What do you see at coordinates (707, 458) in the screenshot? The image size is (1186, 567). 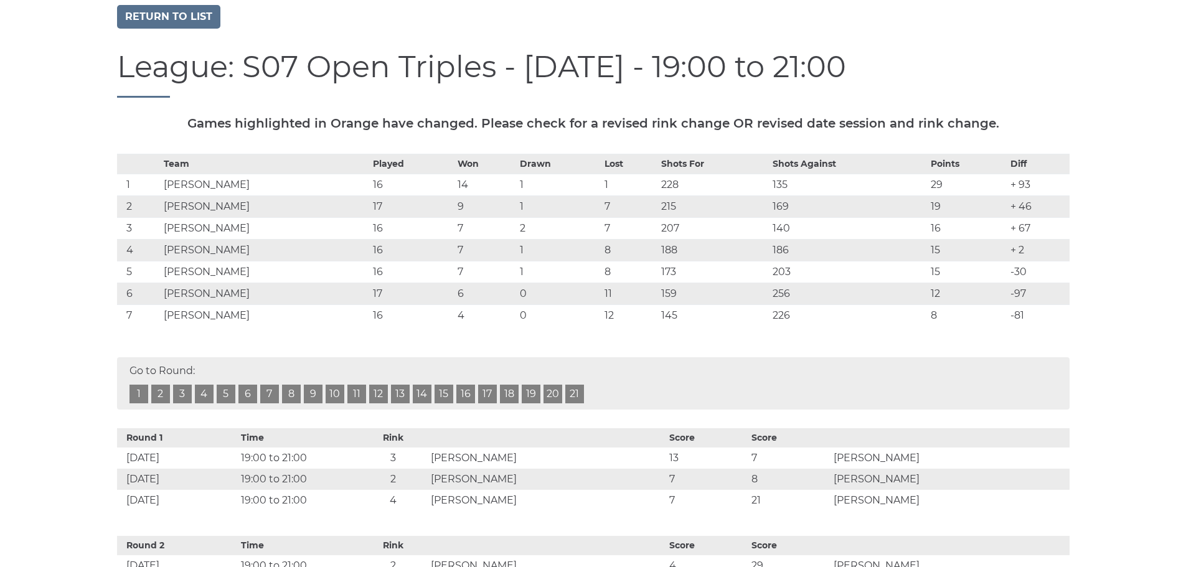 I see `td: 13` at bounding box center [707, 458].